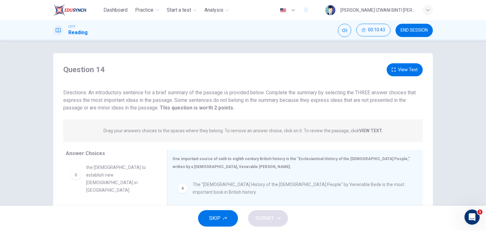 The height and width of the screenshot is (231, 486). What do you see at coordinates (183, 188) in the screenshot?
I see `div: A` at bounding box center [183, 188].